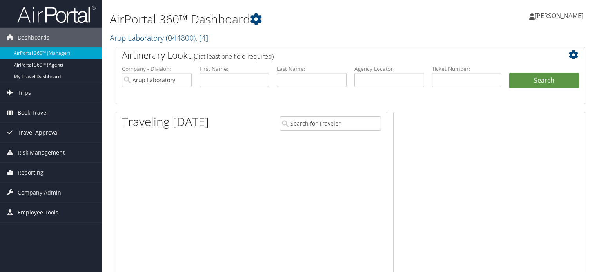 Image resolution: width=599 pixels, height=272 pixels. What do you see at coordinates (159, 38) in the screenshot?
I see `a: Arup Laboratory` at bounding box center [159, 38].